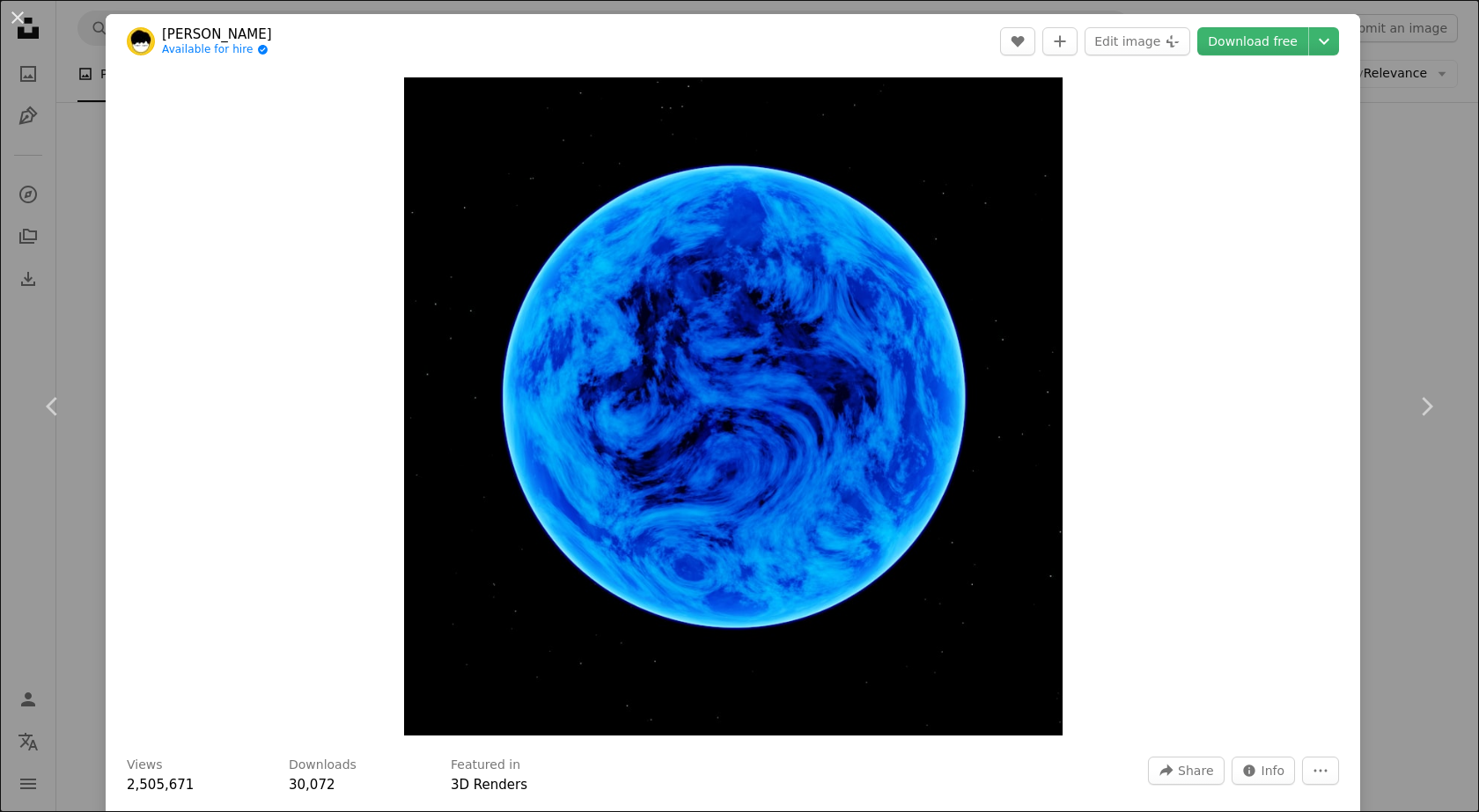  Describe the element at coordinates (160, 785) in the screenshot. I see `span: 2,505,671` at that location.